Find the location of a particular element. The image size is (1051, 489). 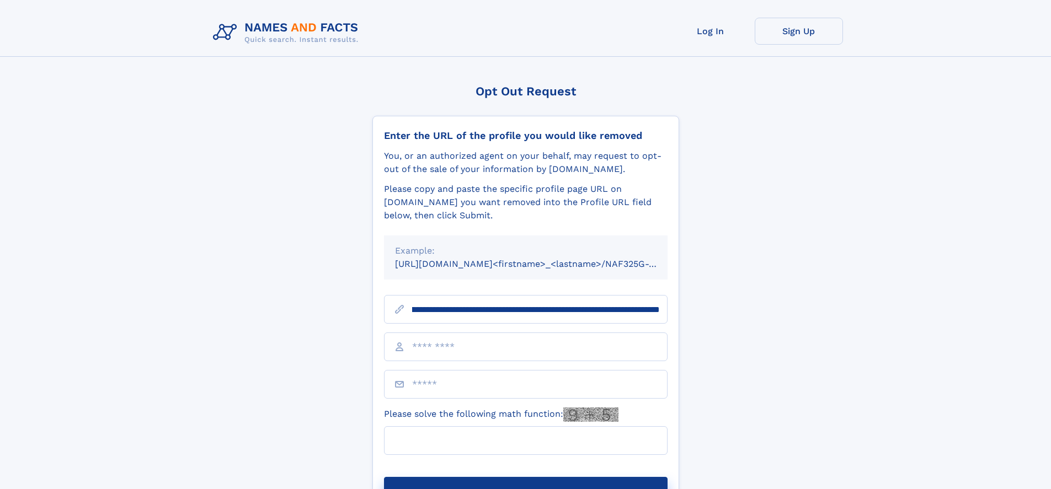

div: You, or an authorized agent on your behalf, may request to opt-out of the sale of your informatio... is located at coordinates (526, 163).